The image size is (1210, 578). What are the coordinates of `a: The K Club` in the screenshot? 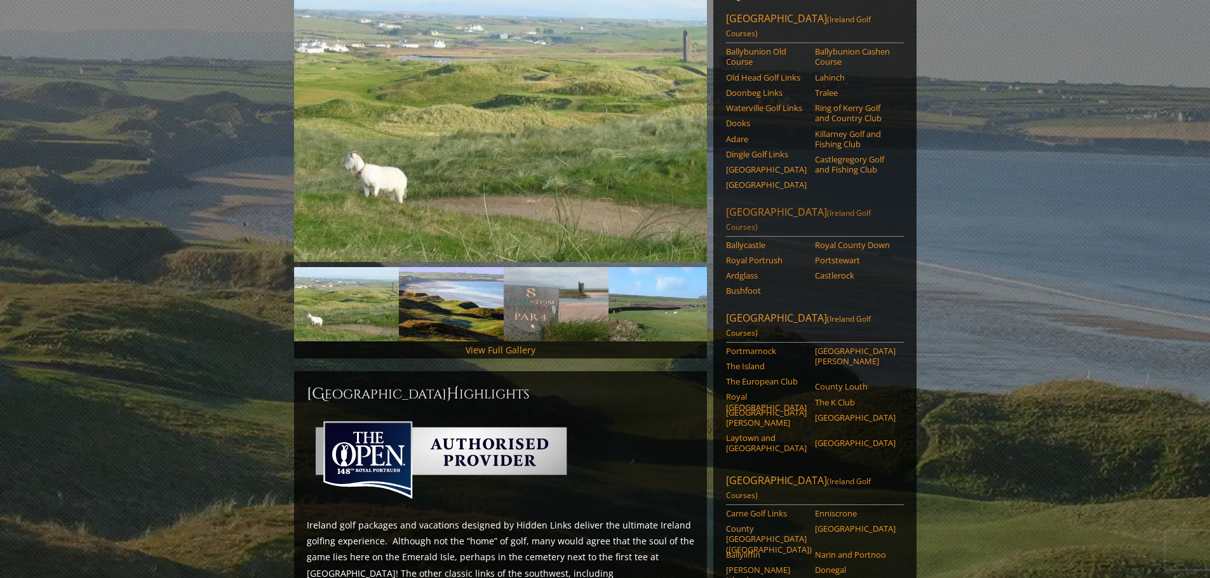 It's located at (855, 403).